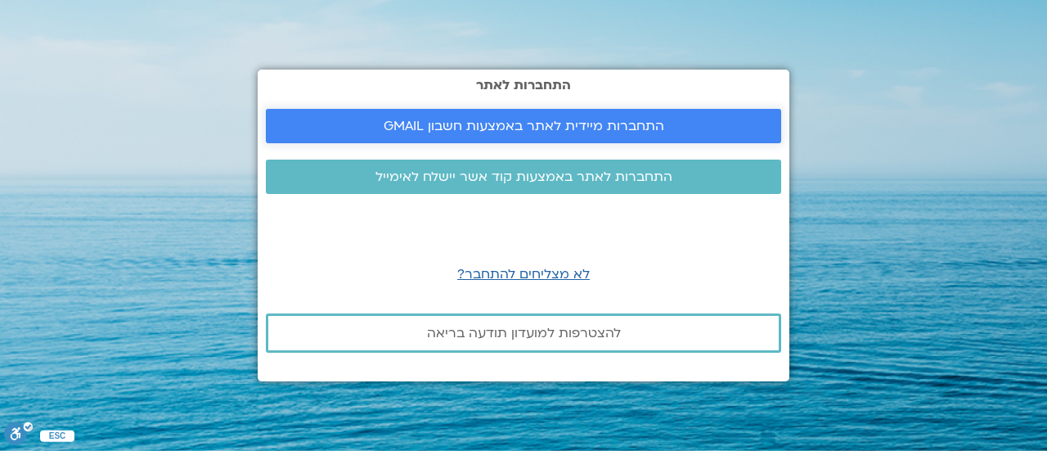 The width and height of the screenshot is (1047, 451). Describe the element at coordinates (524, 126) in the screenshot. I see `a: התחברות מיידית לאתר באמצעות חשבון GMAIL` at that location.